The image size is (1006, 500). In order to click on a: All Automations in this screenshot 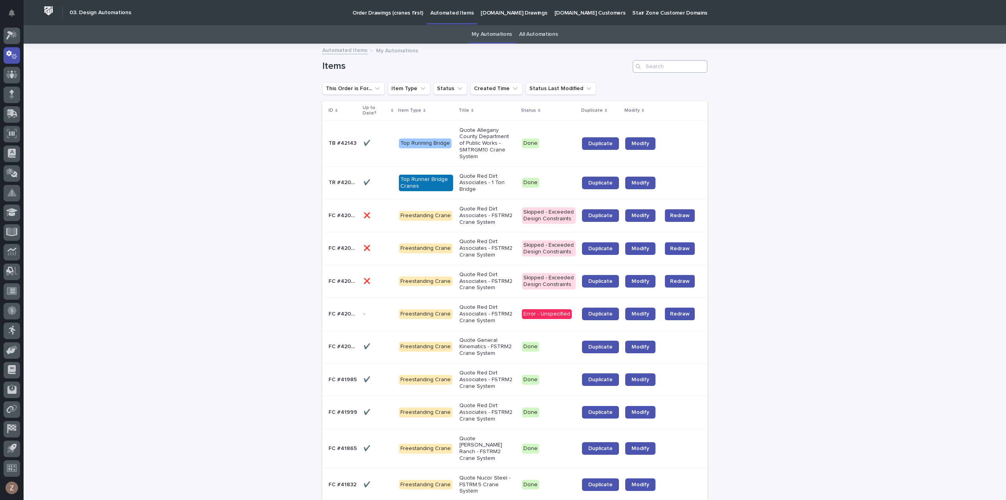, I will do `click(539, 34)`.